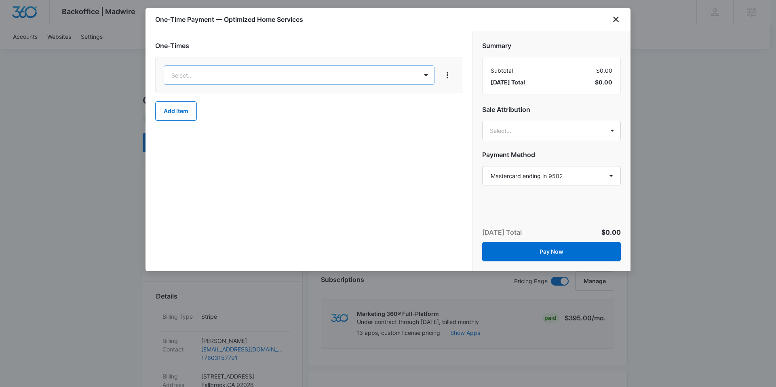  I want to click on span: Subtotal, so click(501, 70).